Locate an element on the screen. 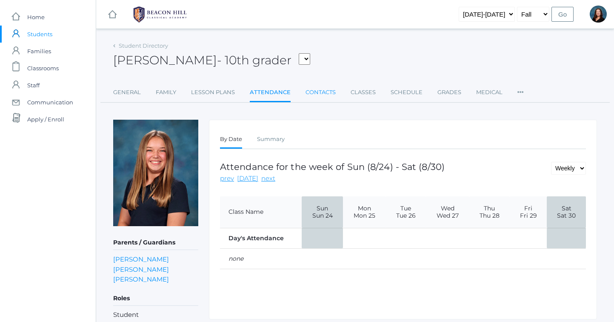  th: Fri is located at coordinates (528, 212).